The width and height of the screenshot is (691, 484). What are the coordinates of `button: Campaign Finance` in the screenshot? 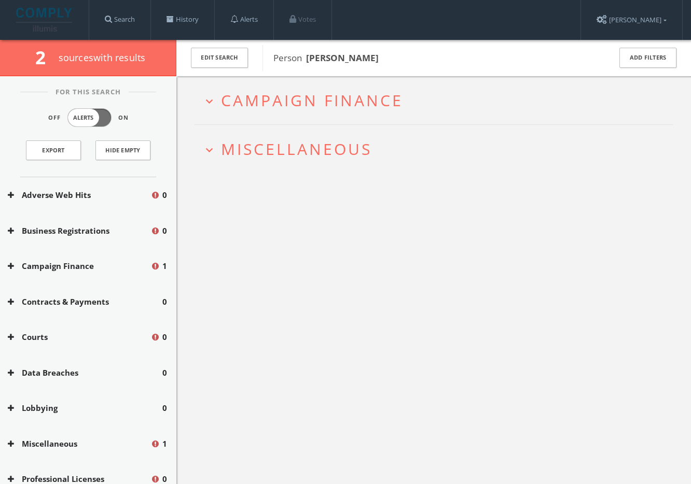 It's located at (79, 266).